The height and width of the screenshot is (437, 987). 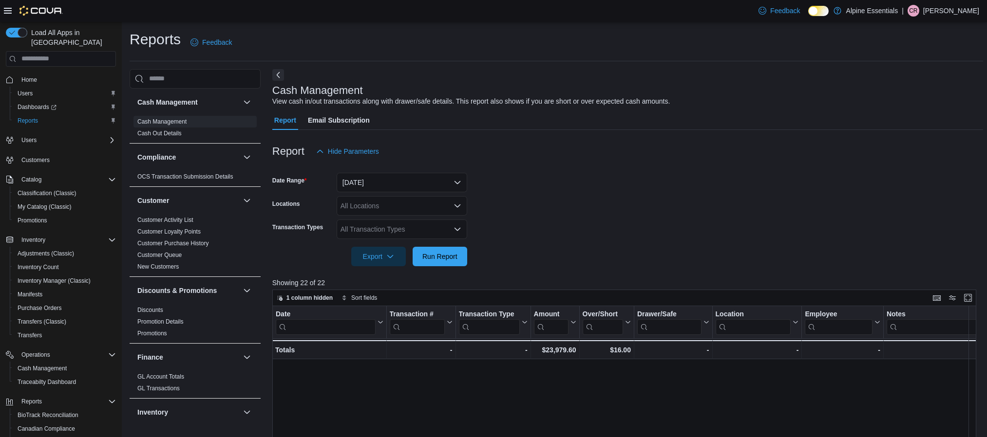 I want to click on span: Users, so click(x=25, y=94).